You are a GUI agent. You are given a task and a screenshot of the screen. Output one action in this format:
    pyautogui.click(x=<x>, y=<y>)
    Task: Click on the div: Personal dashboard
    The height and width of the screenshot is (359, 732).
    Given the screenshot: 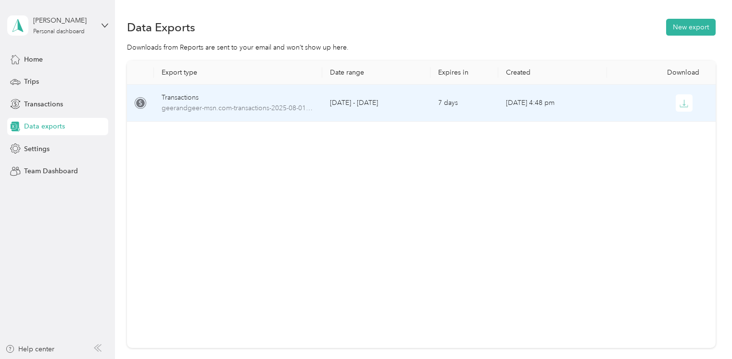 What is the action you would take?
    pyautogui.click(x=59, y=32)
    